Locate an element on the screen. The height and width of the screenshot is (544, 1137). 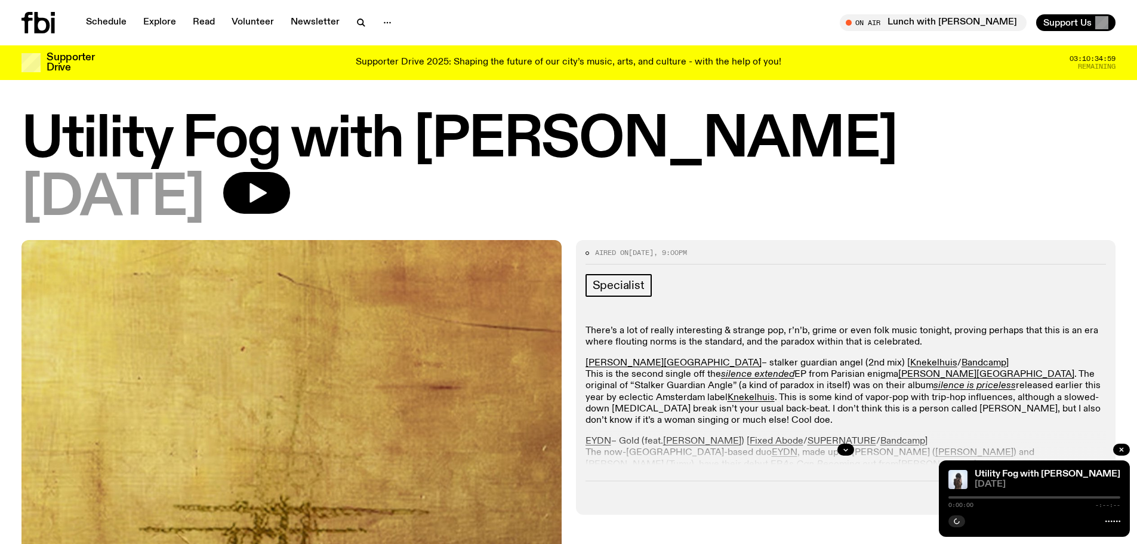
a: Bandcamp is located at coordinates (984, 363).